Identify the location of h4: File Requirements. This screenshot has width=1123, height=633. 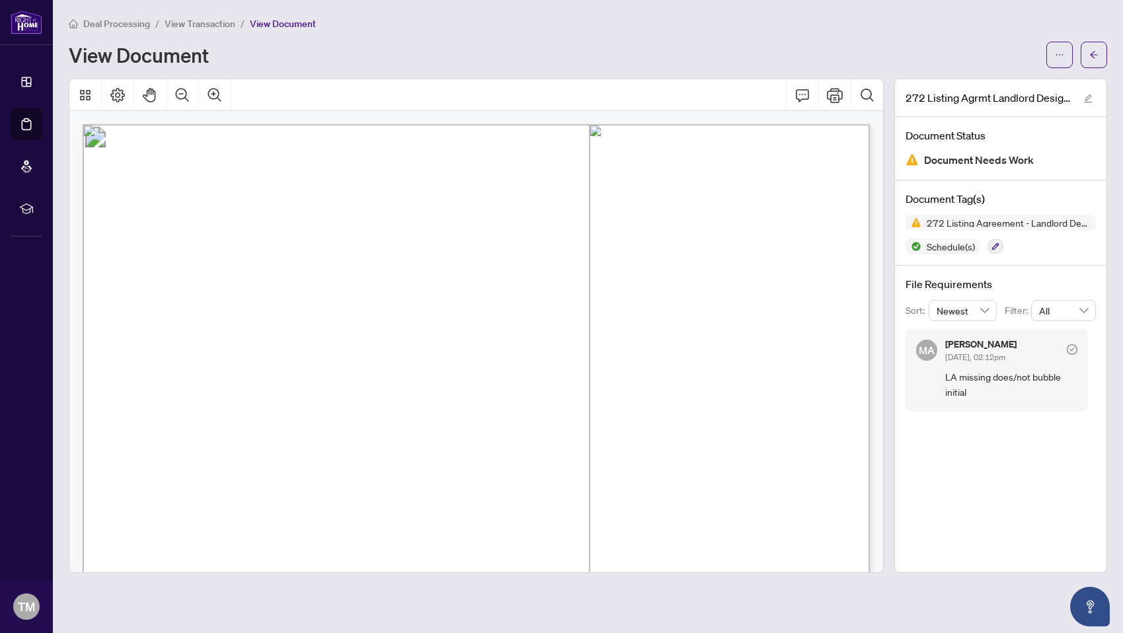
(1001, 284).